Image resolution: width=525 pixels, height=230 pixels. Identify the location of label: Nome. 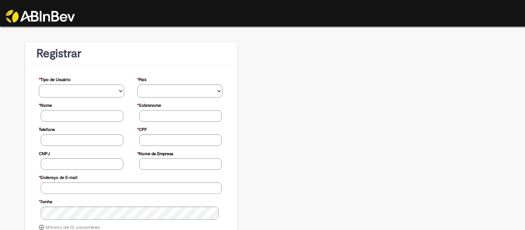
(45, 105).